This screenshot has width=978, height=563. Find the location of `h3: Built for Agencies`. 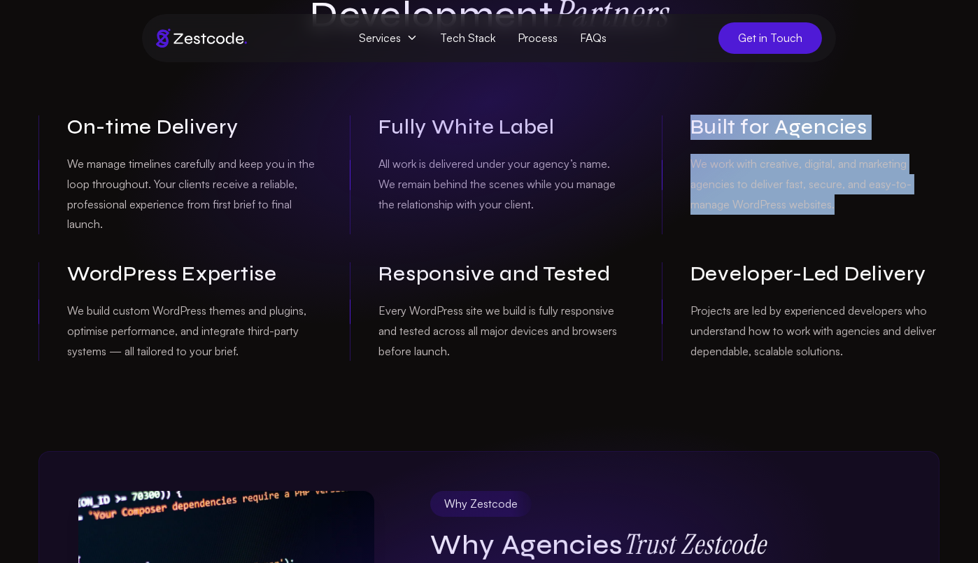

h3: Built for Agencies is located at coordinates (815, 127).